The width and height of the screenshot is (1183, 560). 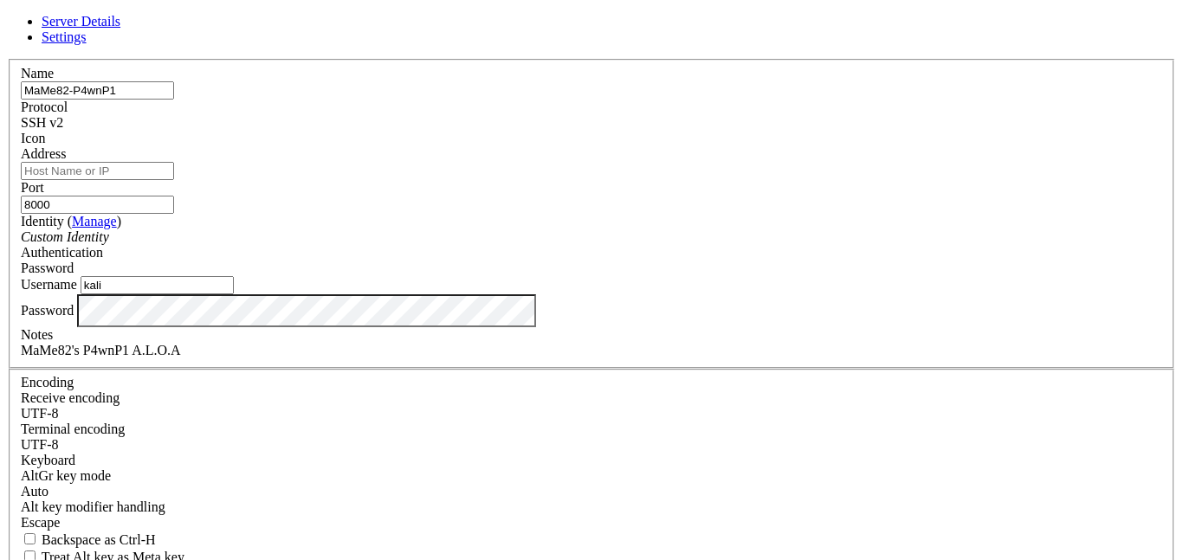 What do you see at coordinates (64, 36) in the screenshot?
I see `a: Settings` at bounding box center [64, 36].